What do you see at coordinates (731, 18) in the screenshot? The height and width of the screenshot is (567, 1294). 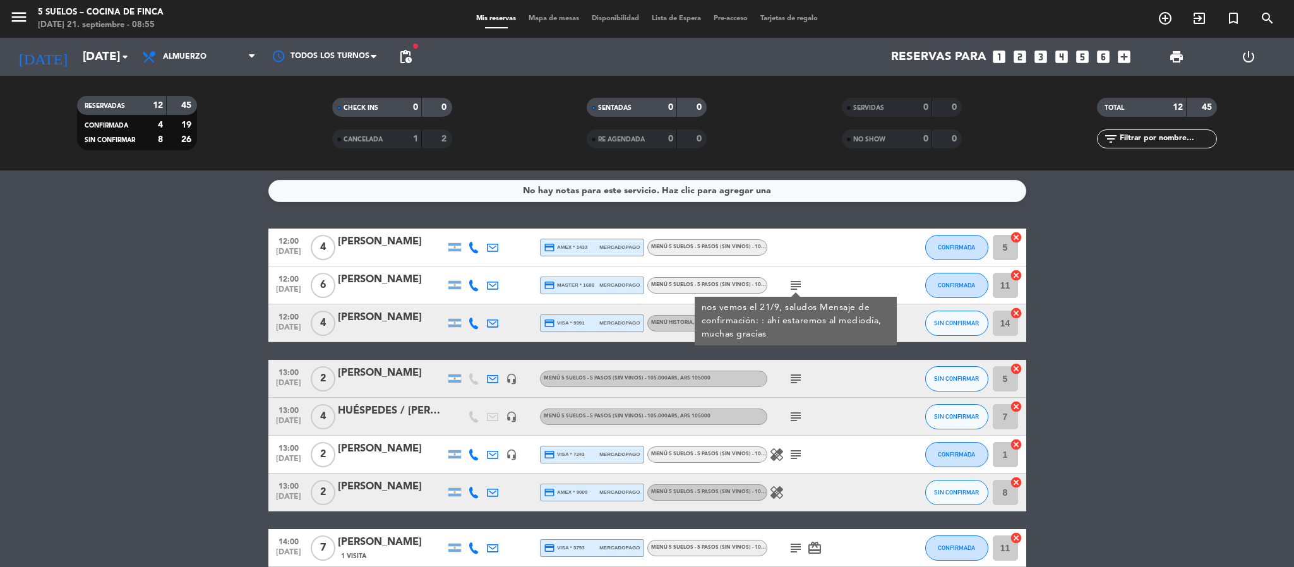 I see `span: Pre-acceso` at bounding box center [731, 18].